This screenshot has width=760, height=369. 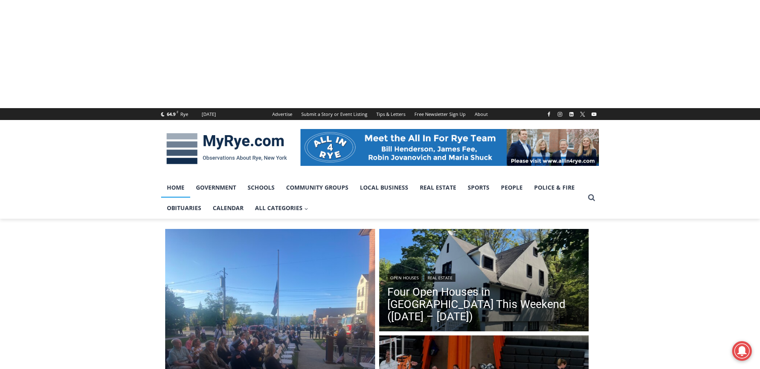 I want to click on a: All in for Rye, so click(x=450, y=148).